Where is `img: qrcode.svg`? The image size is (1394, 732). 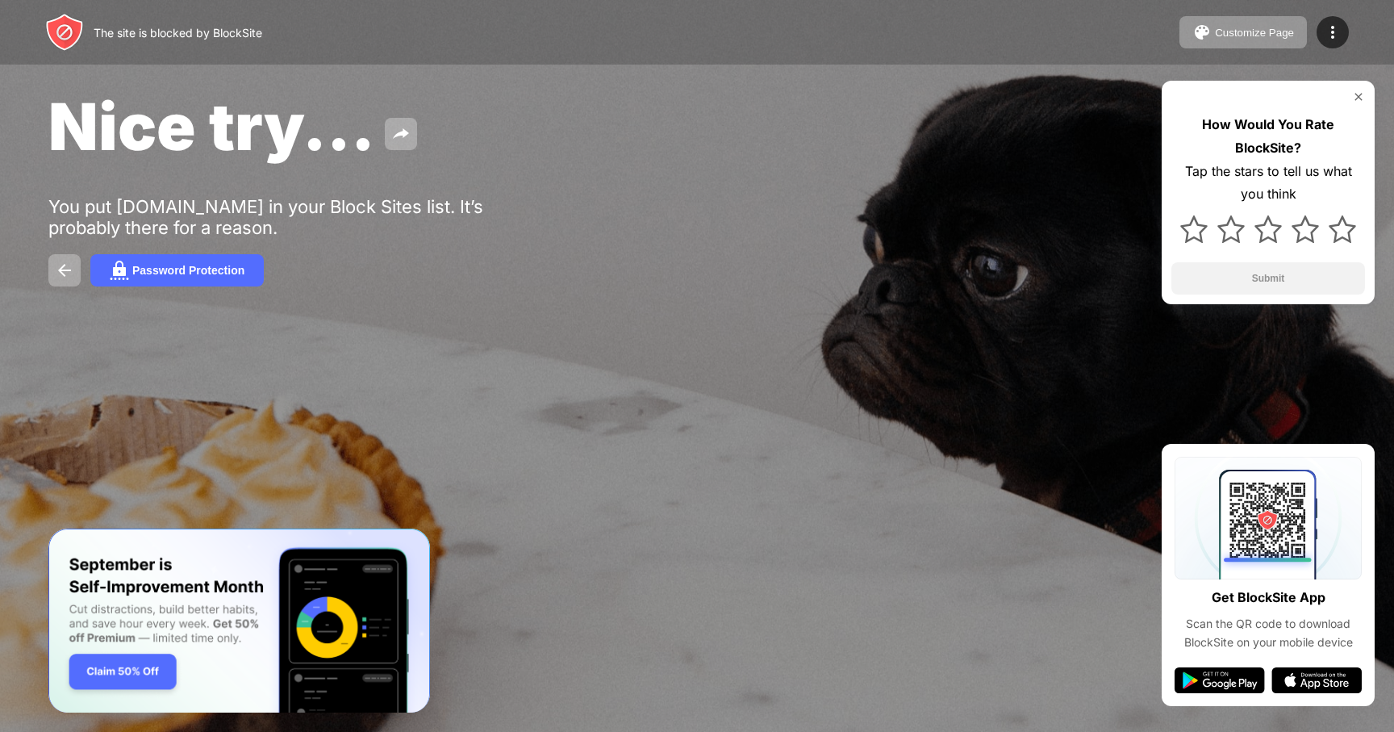
img: qrcode.svg is located at coordinates (1268, 518).